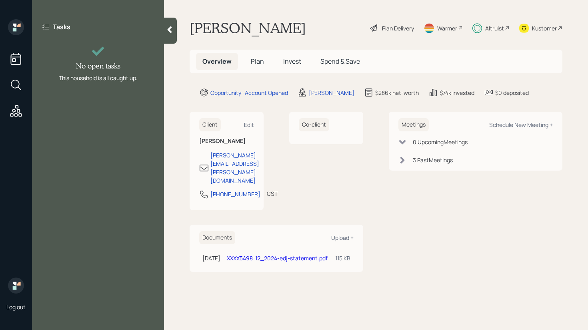 Image resolution: width=588 pixels, height=330 pixels. I want to click on div: Upload +, so click(343, 237).